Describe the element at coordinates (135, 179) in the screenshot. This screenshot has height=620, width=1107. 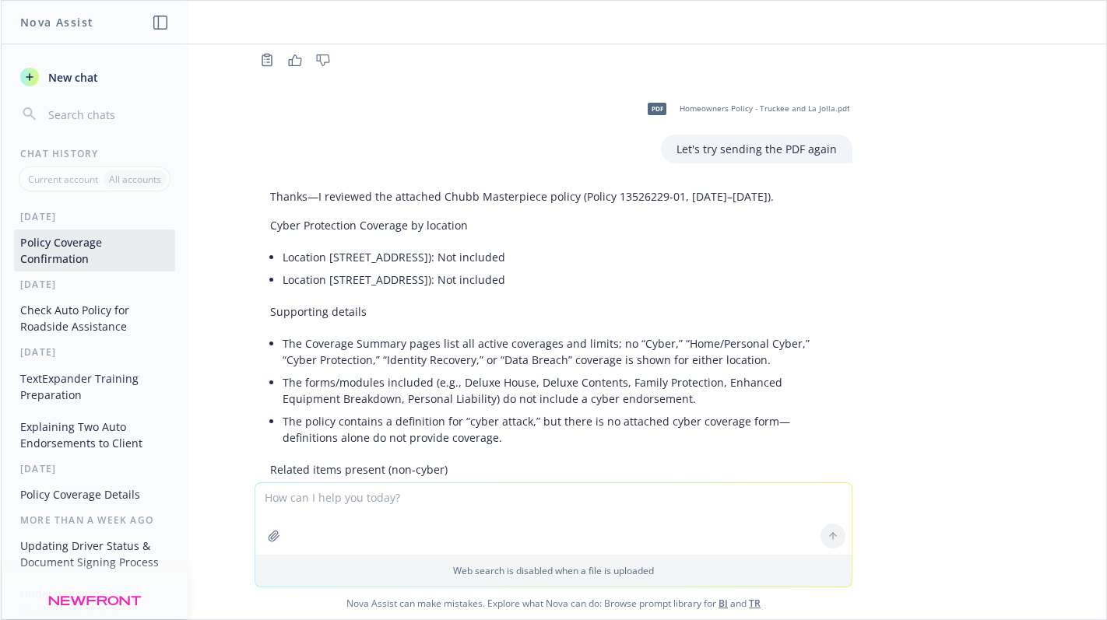
I see `p: All accounts` at that location.